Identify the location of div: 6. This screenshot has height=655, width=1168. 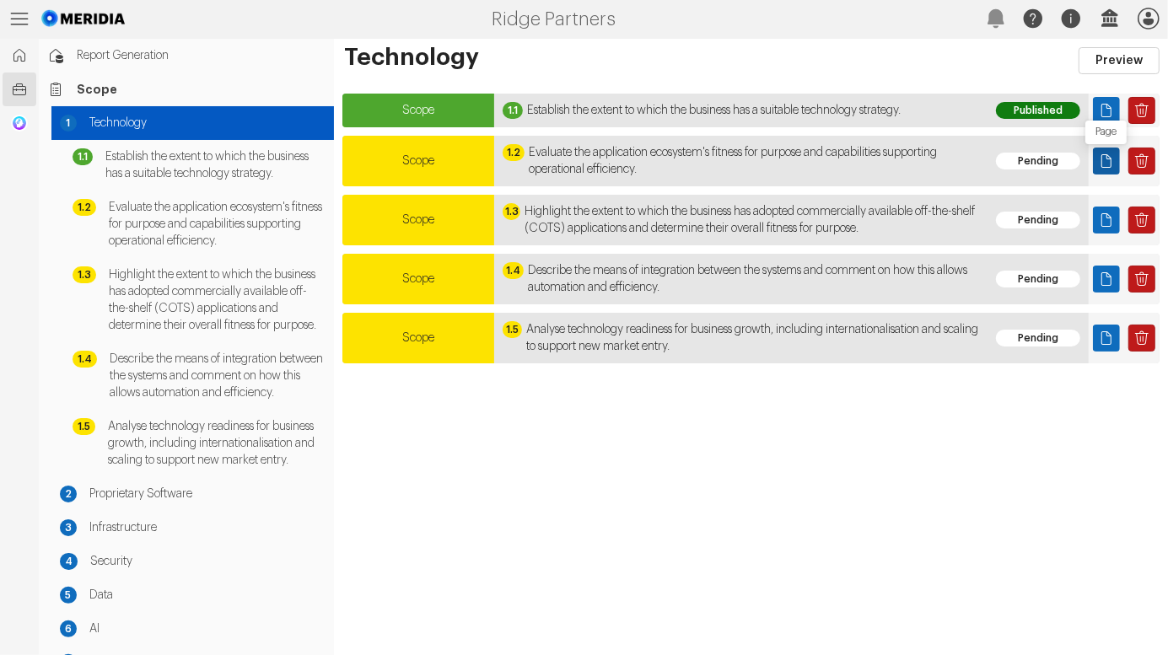
(68, 629).